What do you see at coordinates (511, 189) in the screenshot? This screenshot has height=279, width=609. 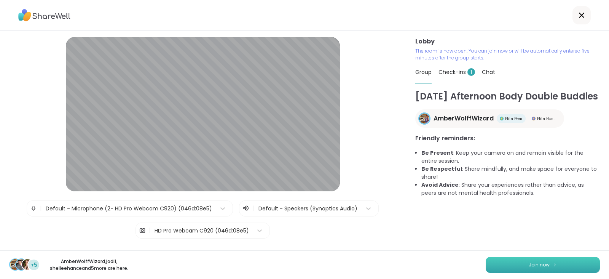 I see `li: : Share your experiences rather than advice, as peers are not mental health professionals.` at bounding box center [511, 189].